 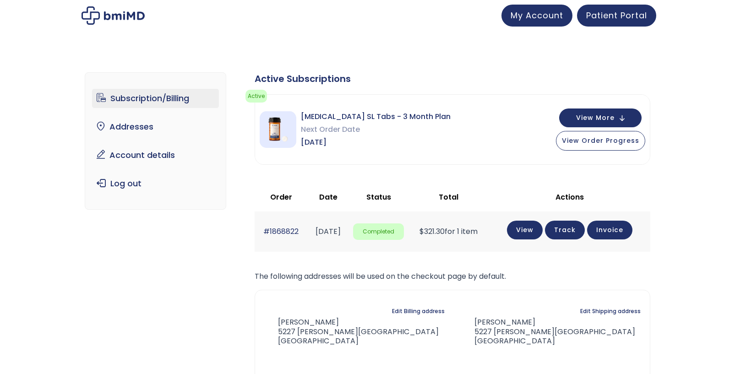 I want to click on div: My account, so click(x=113, y=16).